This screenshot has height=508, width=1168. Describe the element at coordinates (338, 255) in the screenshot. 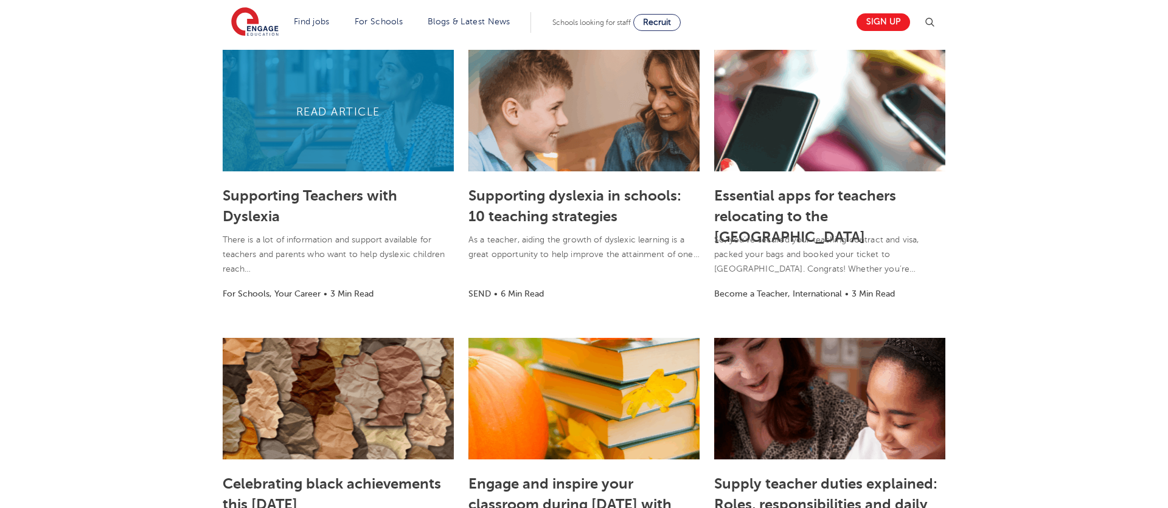

I see `p: There is a lot of information and support available for teachers and parents who want to help dys...` at that location.